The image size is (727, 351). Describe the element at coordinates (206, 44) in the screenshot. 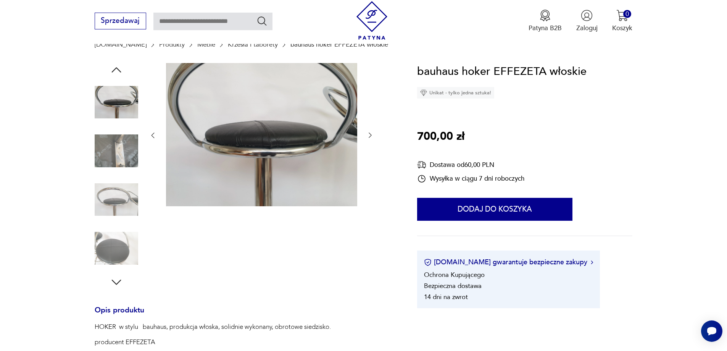

I see `a: Meble` at that location.